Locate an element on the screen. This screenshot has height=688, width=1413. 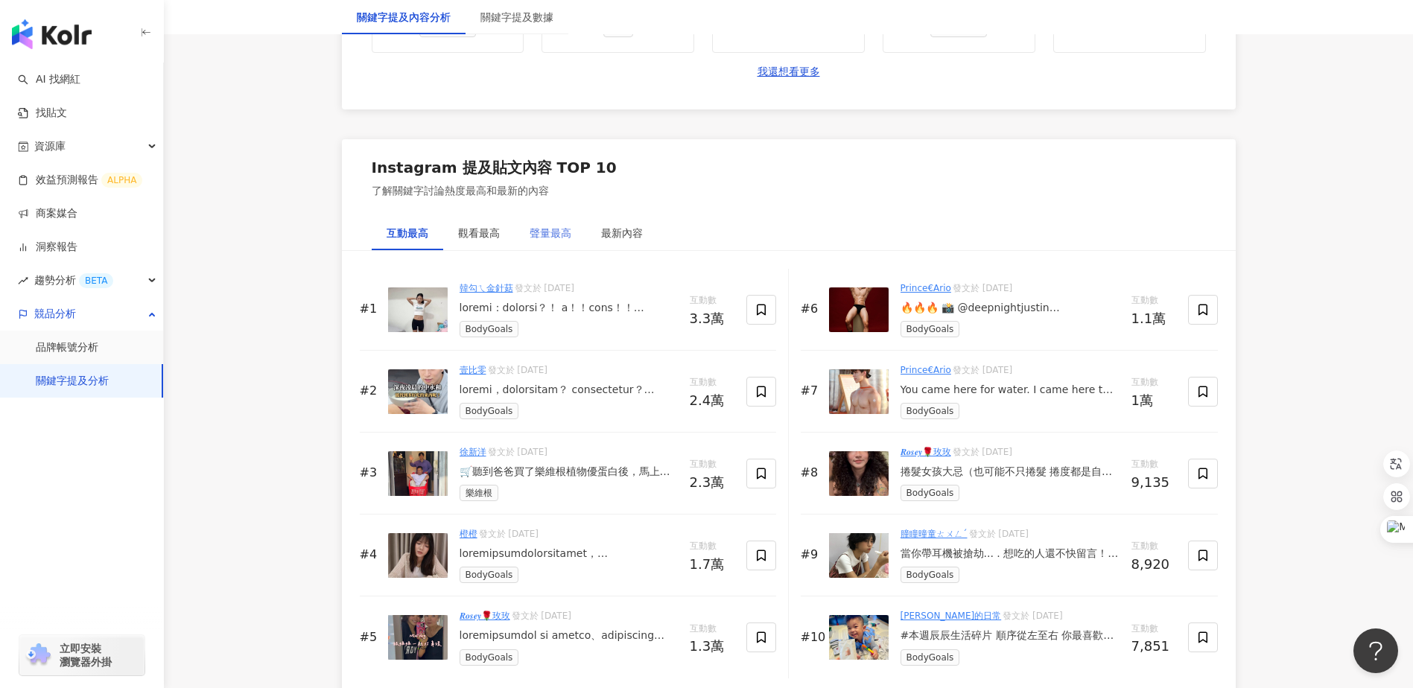
span: 立即安裝 瀏覽器外掛 is located at coordinates (86, 656).